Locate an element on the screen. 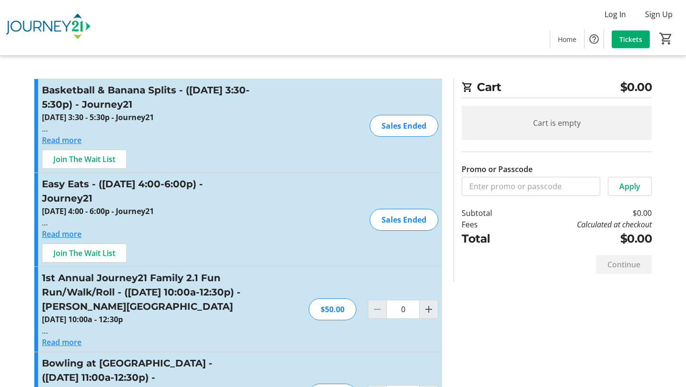 The width and height of the screenshot is (686, 387). img: Journey21's Logo is located at coordinates (48, 28).